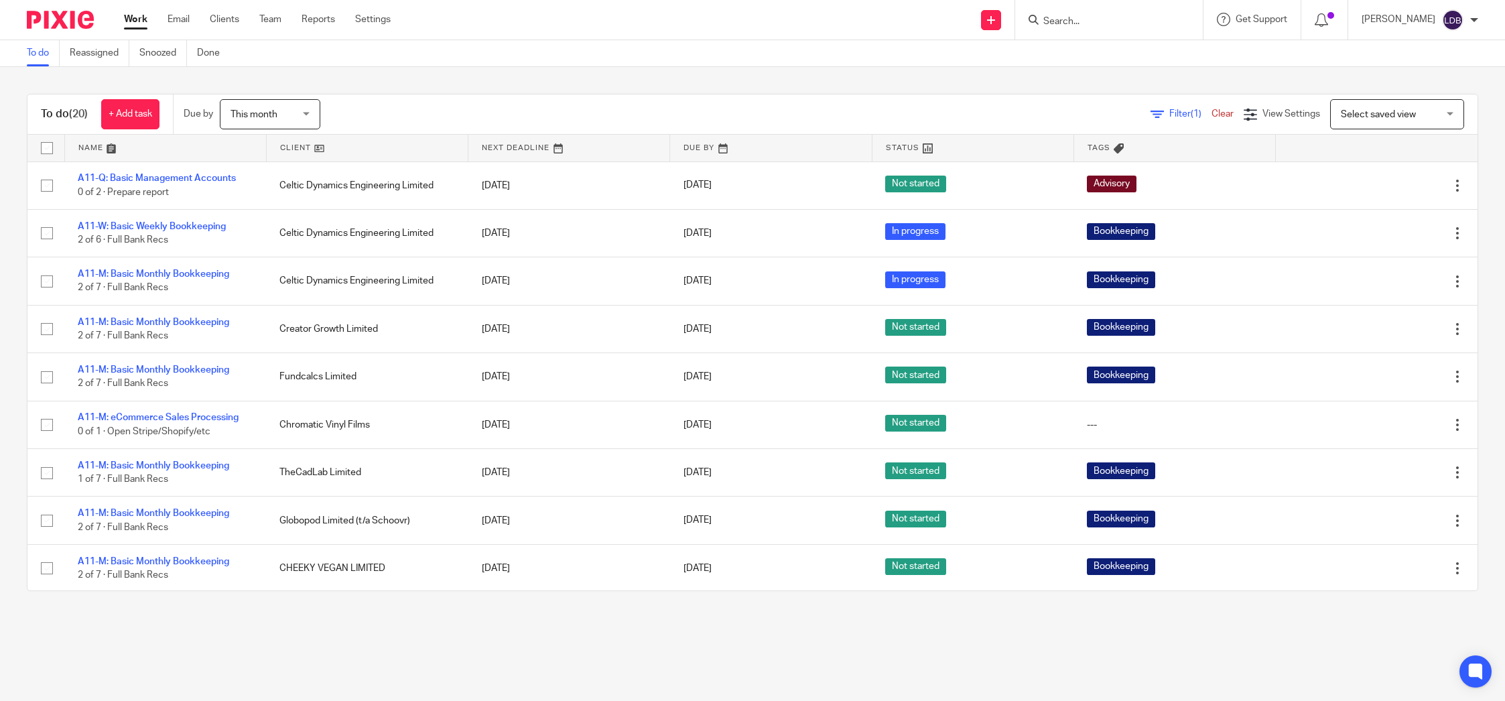 Image resolution: width=1505 pixels, height=701 pixels. I want to click on a: Reports, so click(318, 19).